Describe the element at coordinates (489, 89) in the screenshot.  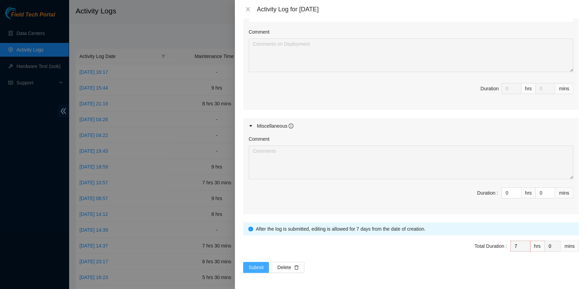
I see `div: Duration` at that location.